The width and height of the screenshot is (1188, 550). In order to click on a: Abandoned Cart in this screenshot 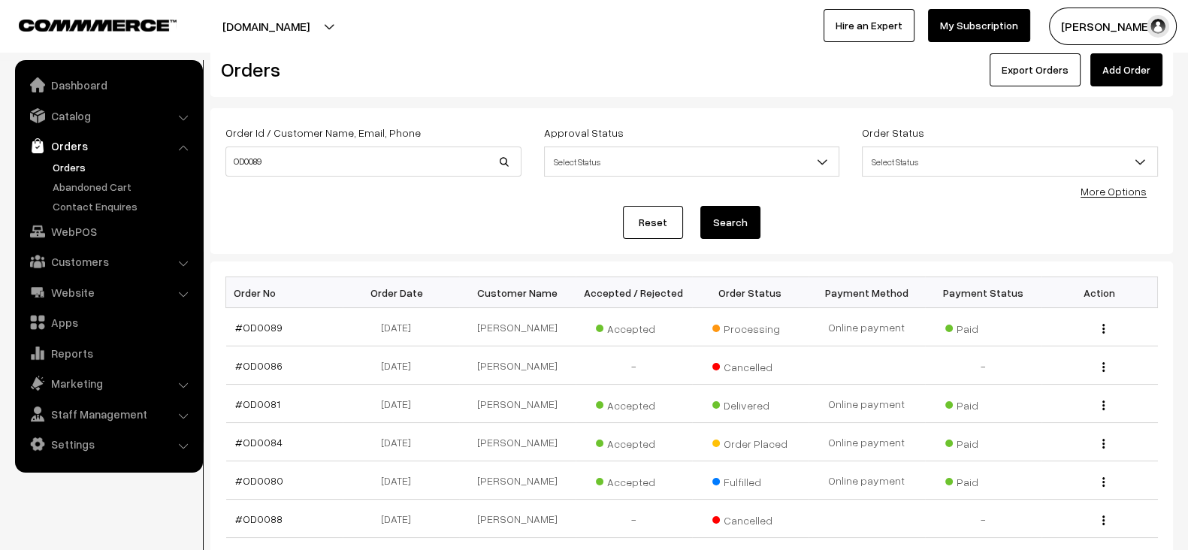, I will do `click(123, 186)`.